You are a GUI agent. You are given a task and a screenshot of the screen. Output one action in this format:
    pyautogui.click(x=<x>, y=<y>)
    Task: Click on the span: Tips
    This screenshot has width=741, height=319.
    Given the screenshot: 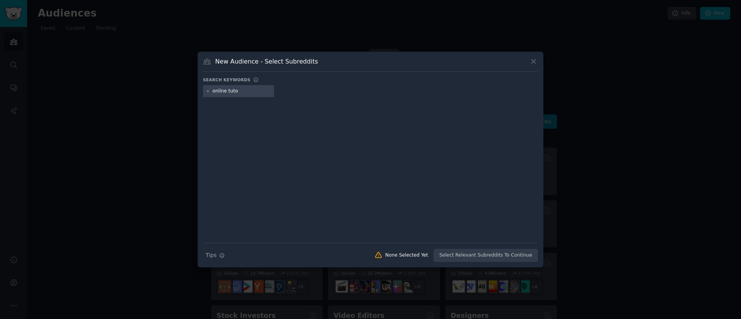 What is the action you would take?
    pyautogui.click(x=211, y=255)
    